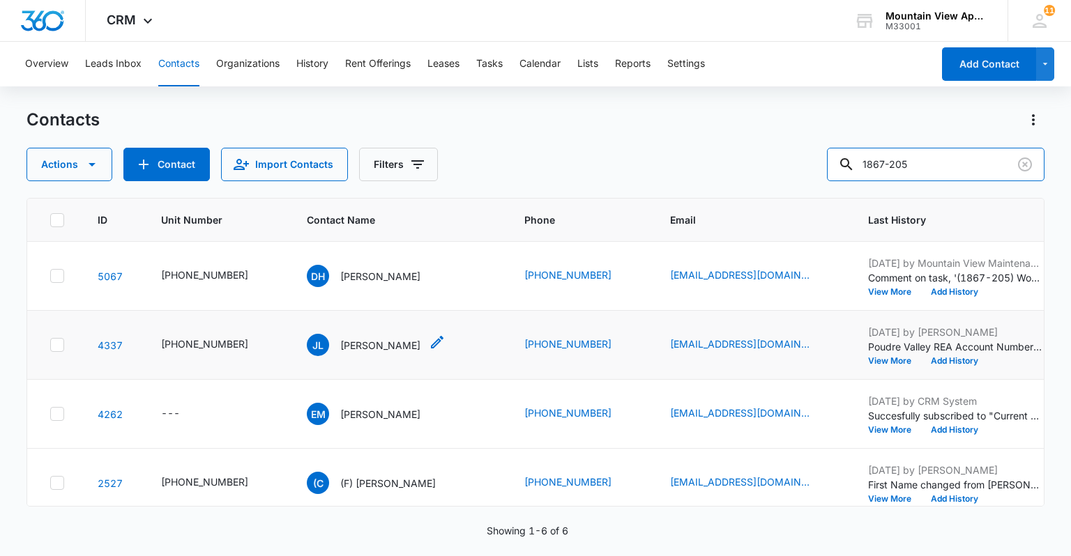 This screenshot has width=1071, height=556. What do you see at coordinates (318, 483) in the screenshot?
I see `span: (C` at bounding box center [318, 483].